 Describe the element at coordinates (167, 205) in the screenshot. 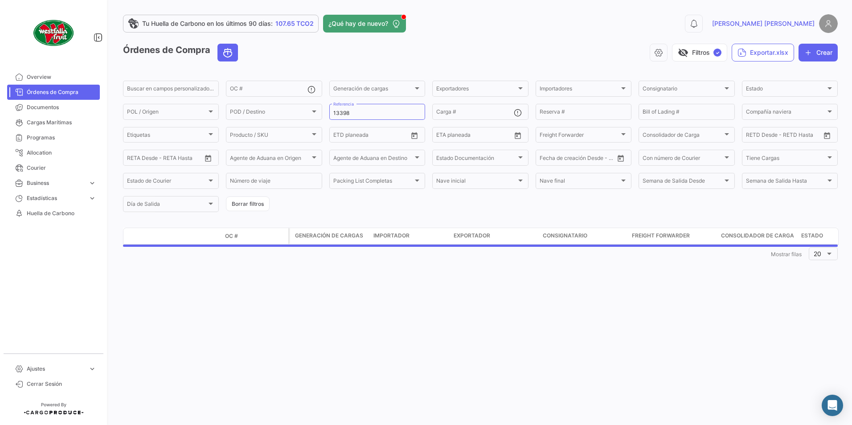

I see `span: Día de Salida` at that location.